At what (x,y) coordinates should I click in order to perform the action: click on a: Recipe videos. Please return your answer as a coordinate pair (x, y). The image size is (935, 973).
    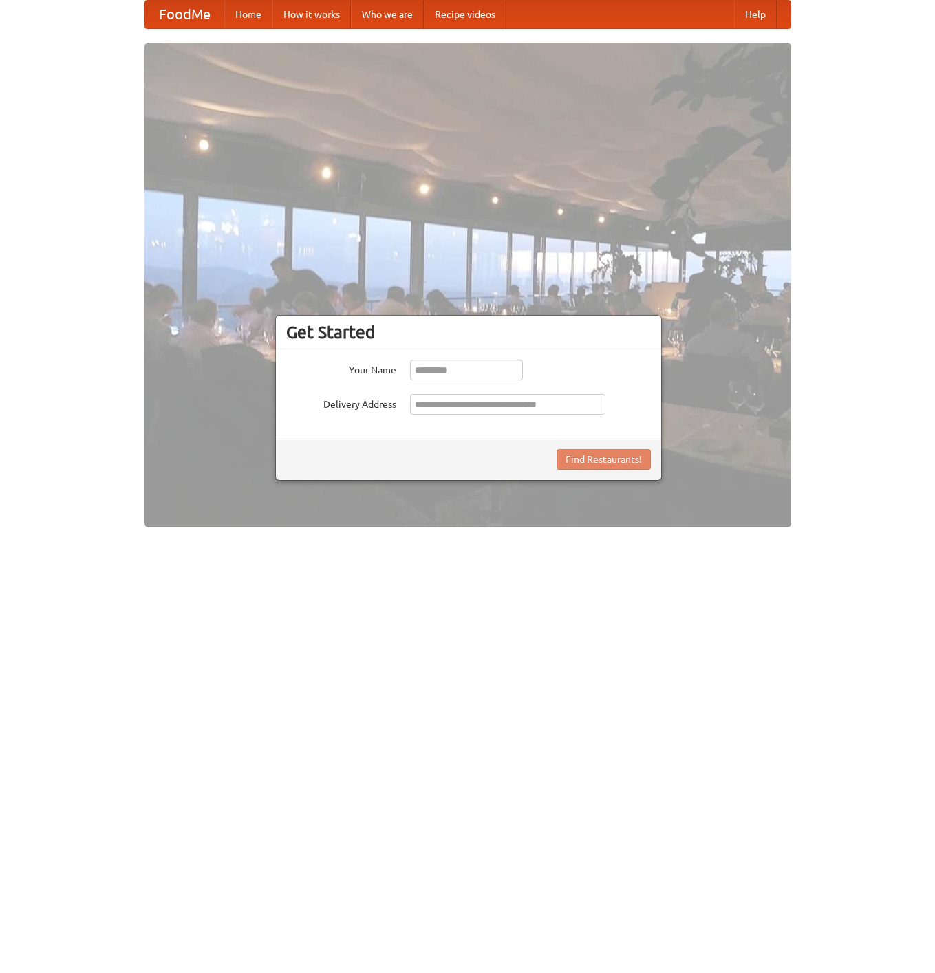
    Looking at the image, I should click on (465, 14).